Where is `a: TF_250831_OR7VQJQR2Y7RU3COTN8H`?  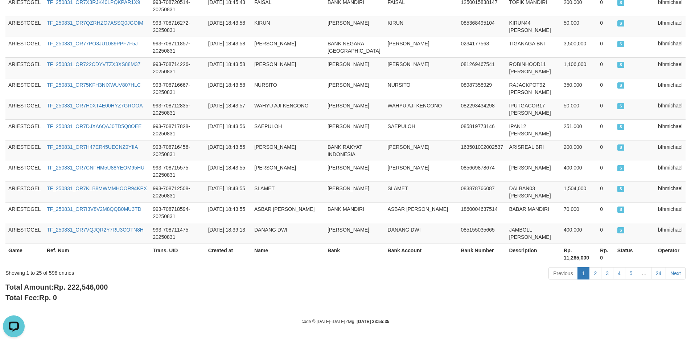 a: TF_250831_OR7VQJQR2Y7RU3COTN8H is located at coordinates (95, 230).